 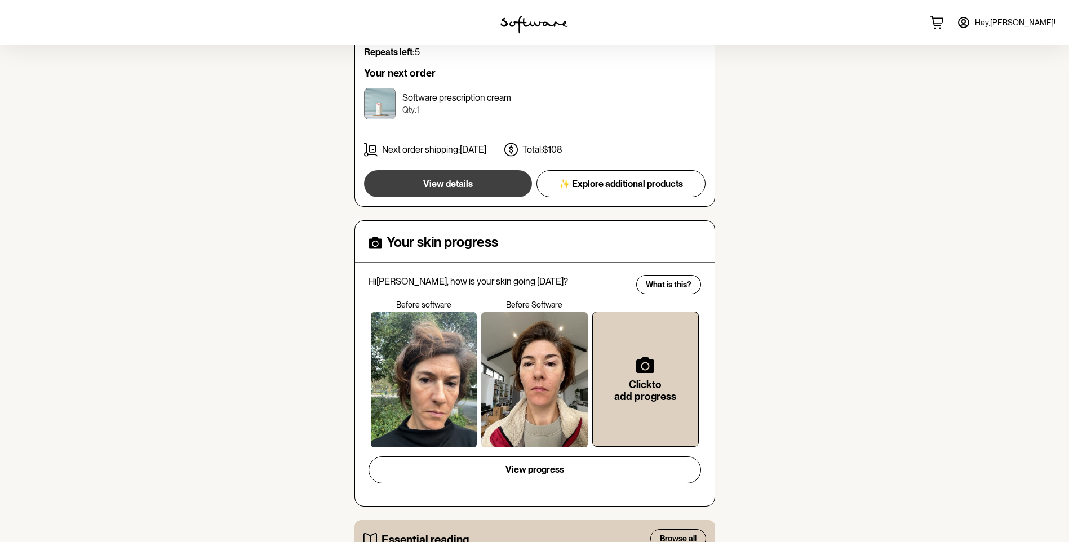 What do you see at coordinates (668, 285) in the screenshot?
I see `button: What is this?` at bounding box center [668, 285].